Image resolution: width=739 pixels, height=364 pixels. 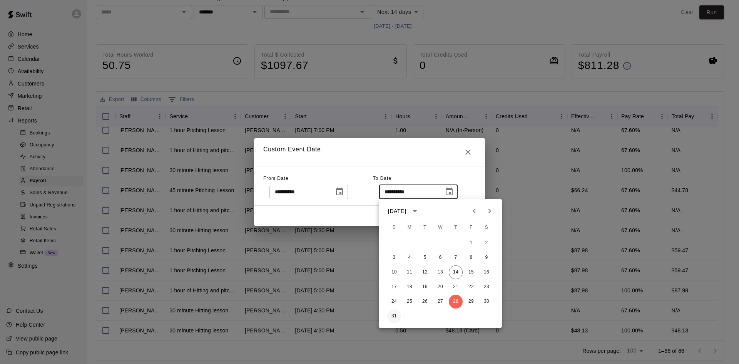 What do you see at coordinates (440, 272) in the screenshot?
I see `button: 13` at bounding box center [440, 272].